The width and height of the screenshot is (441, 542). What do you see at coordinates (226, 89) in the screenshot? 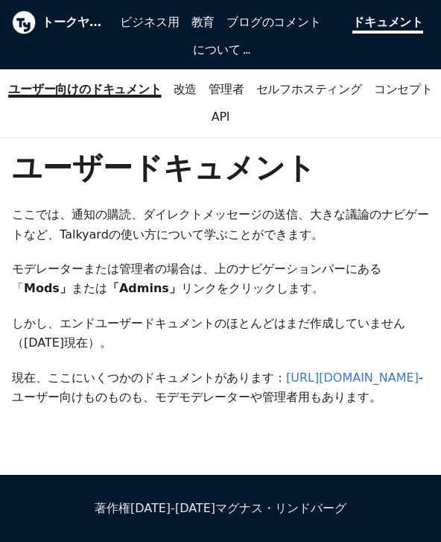
I see `a: 管理者` at bounding box center [226, 89].